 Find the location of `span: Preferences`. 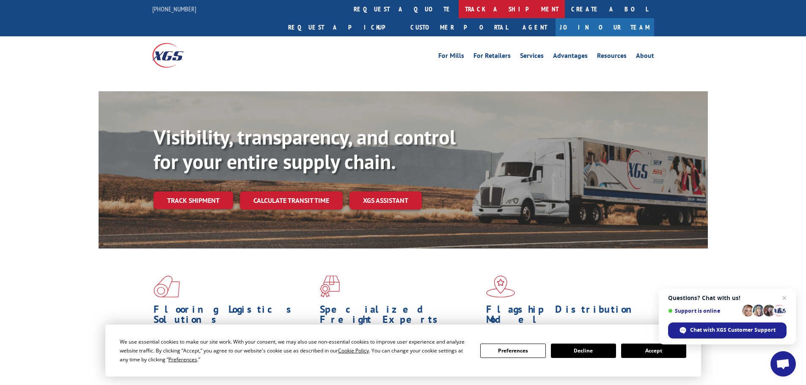

span: Preferences is located at coordinates (183, 359).